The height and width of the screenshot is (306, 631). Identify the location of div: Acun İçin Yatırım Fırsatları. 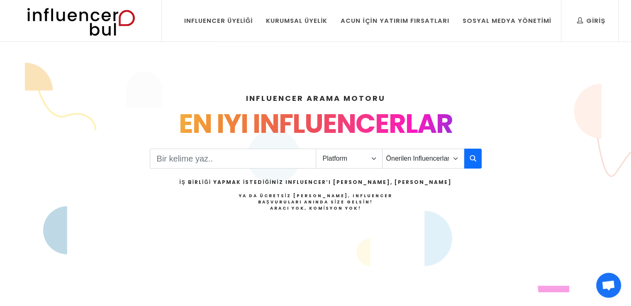
(395, 21).